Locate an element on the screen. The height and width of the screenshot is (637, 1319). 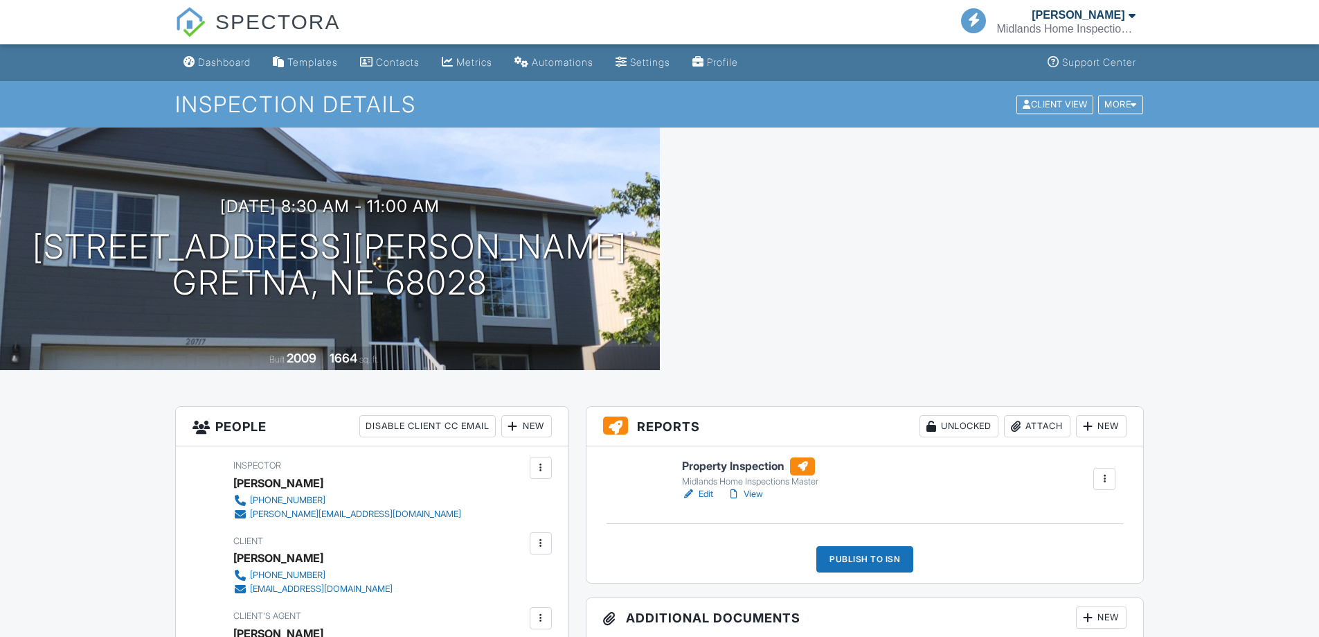
a: Edit is located at coordinates (697, 494).